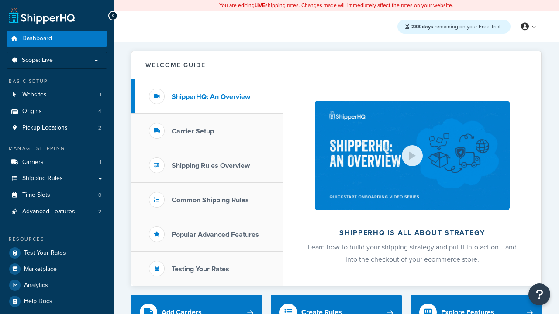 The image size is (559, 314). Describe the element at coordinates (210, 200) in the screenshot. I see `h3: Common Shipping Rules` at that location.